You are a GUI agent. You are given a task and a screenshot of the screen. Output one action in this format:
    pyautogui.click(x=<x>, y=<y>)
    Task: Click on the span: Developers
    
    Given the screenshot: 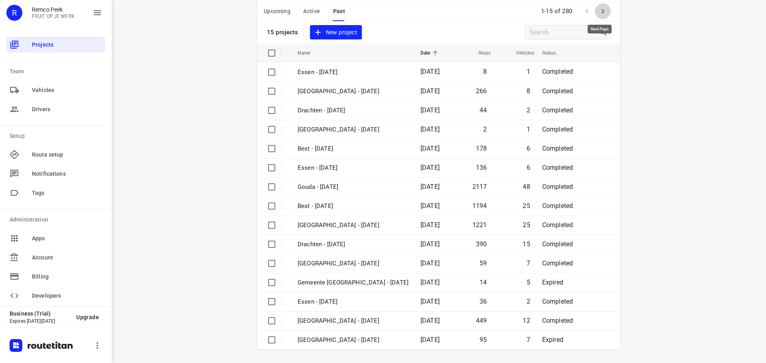 What is the action you would take?
    pyautogui.click(x=67, y=296)
    